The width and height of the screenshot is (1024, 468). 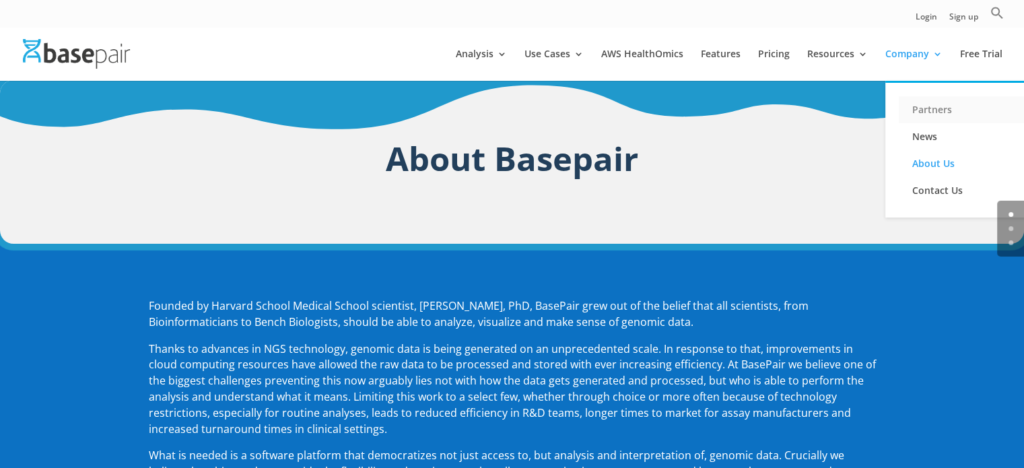 What do you see at coordinates (964, 20) in the screenshot?
I see `a: Sign up` at bounding box center [964, 20].